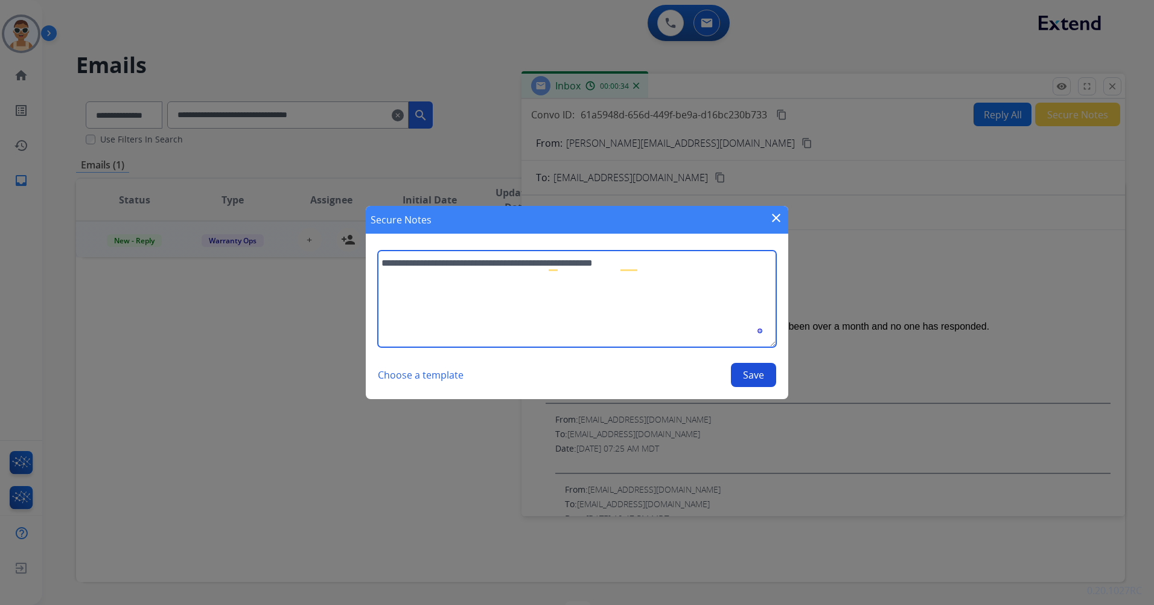  Describe the element at coordinates (776, 218) in the screenshot. I see `mat-icon: close` at that location.